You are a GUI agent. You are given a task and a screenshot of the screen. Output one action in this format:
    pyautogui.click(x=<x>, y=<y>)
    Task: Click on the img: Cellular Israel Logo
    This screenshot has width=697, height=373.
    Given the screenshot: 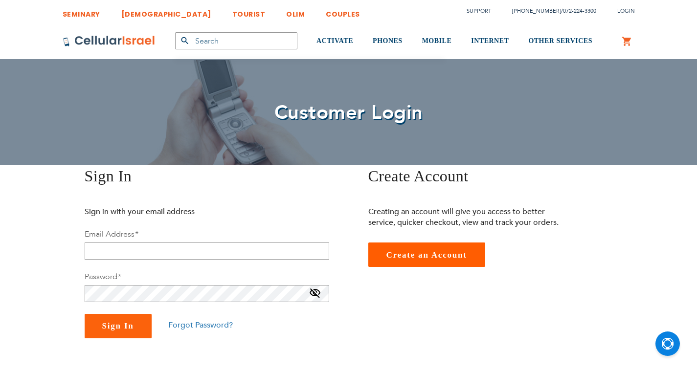 What is the action you would take?
    pyautogui.click(x=109, y=41)
    